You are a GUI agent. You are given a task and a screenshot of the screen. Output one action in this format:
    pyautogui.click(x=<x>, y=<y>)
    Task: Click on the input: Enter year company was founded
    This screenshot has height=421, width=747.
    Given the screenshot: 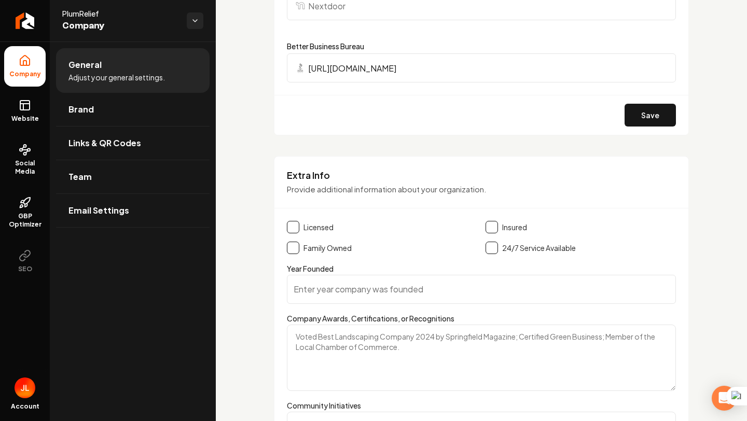 What is the action you would take?
    pyautogui.click(x=481, y=289)
    